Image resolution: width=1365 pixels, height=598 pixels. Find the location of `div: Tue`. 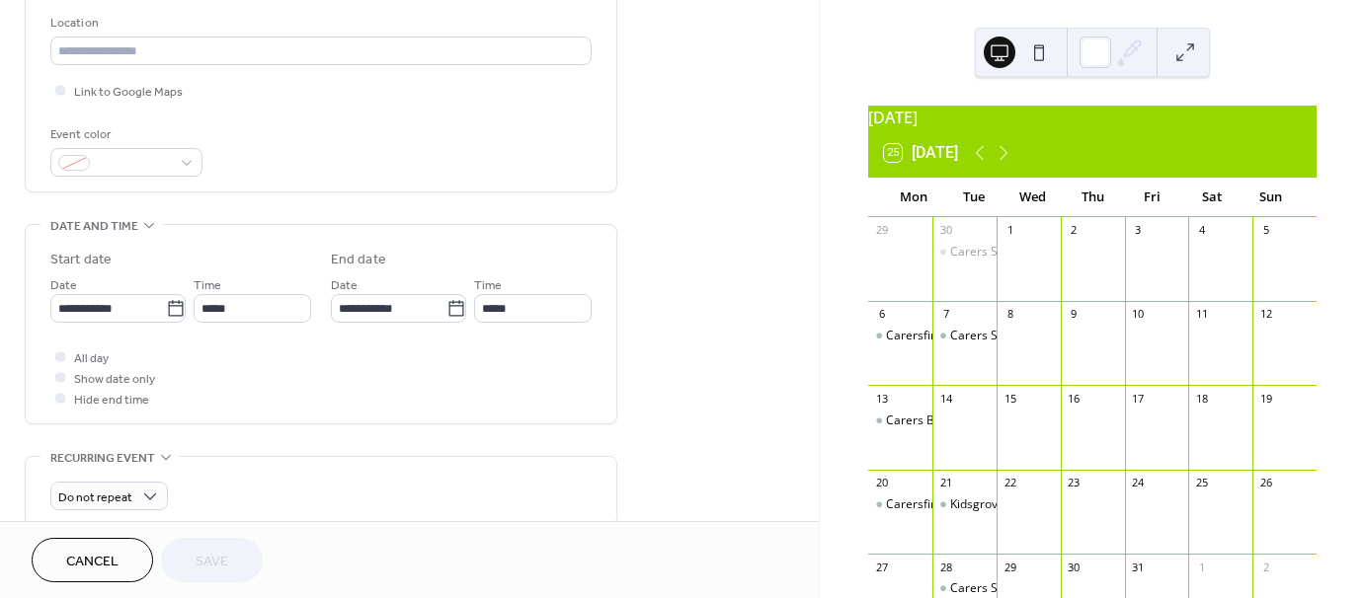

div: Tue is located at coordinates (973, 197).